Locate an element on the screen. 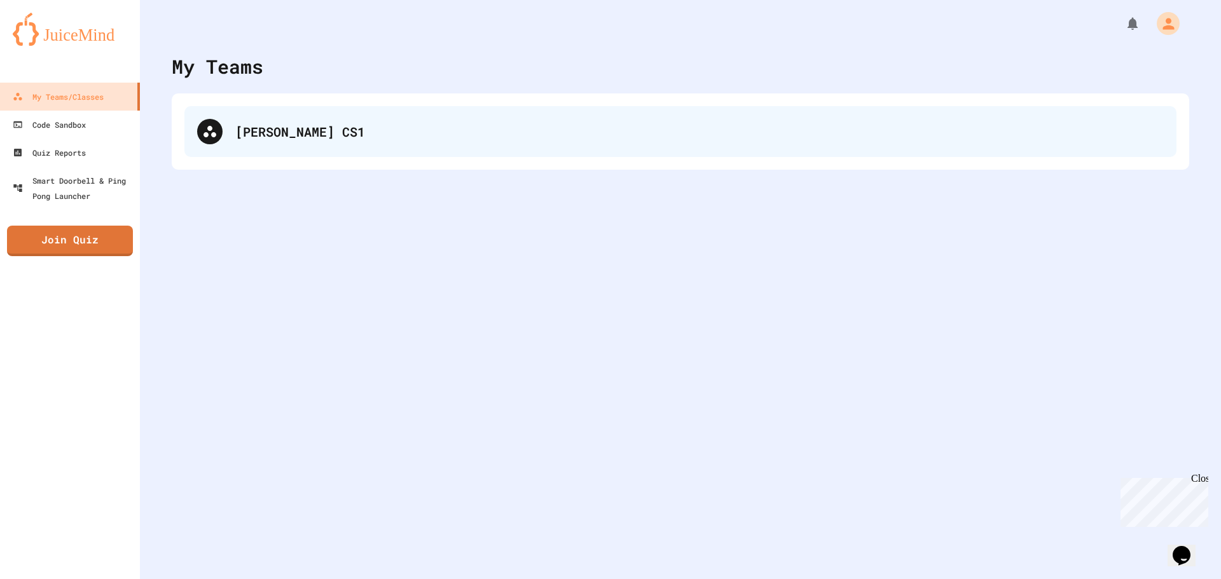  div: My Teams is located at coordinates (217, 66).